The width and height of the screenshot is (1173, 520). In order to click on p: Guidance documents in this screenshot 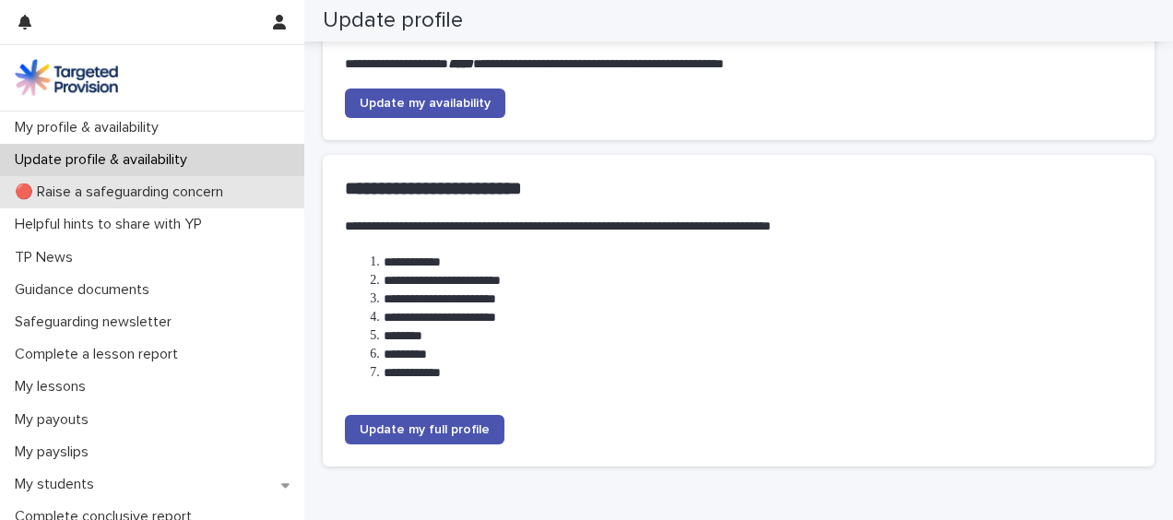, I will do `click(86, 289)`.